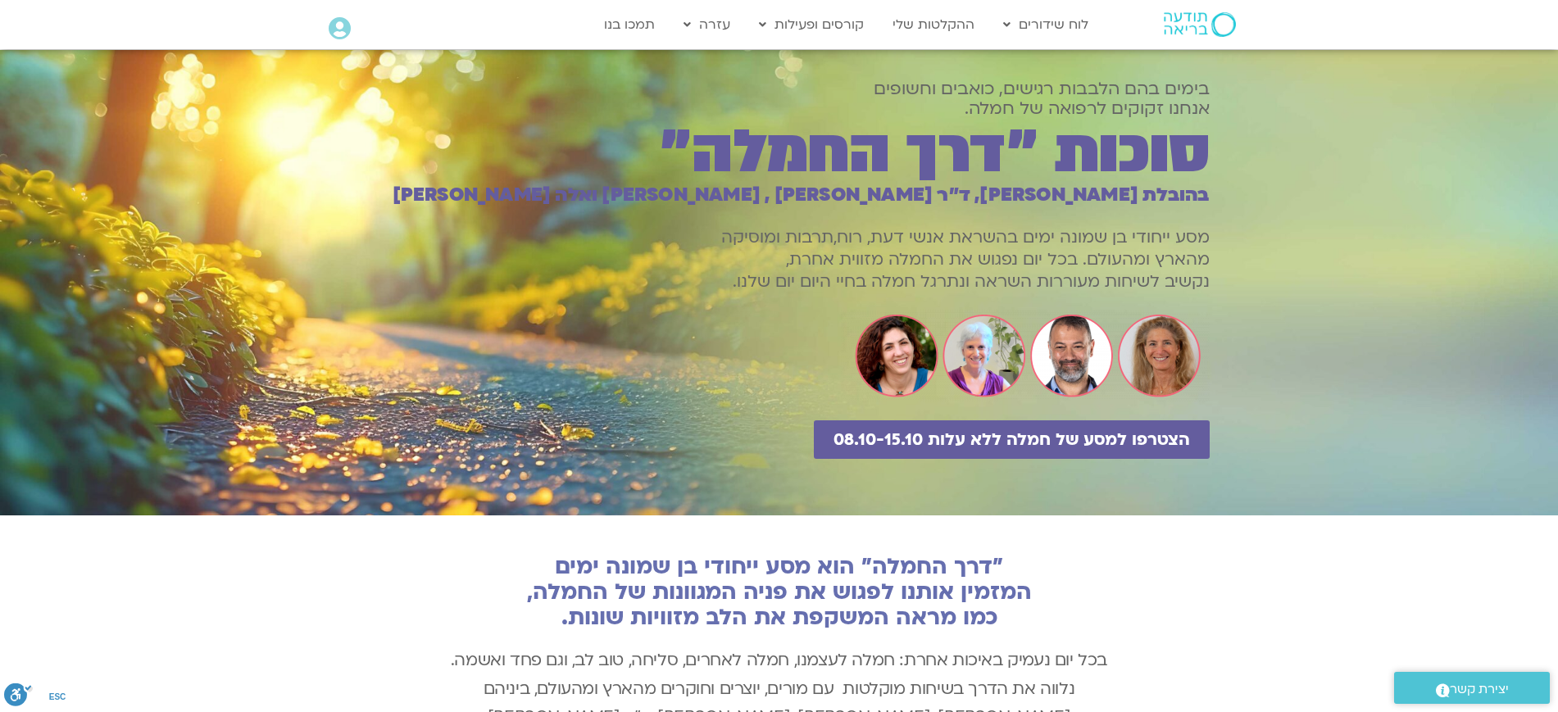 This screenshot has width=1558, height=712. Describe the element at coordinates (811, 25) in the screenshot. I see `a: קורסים ופעילות` at that location.